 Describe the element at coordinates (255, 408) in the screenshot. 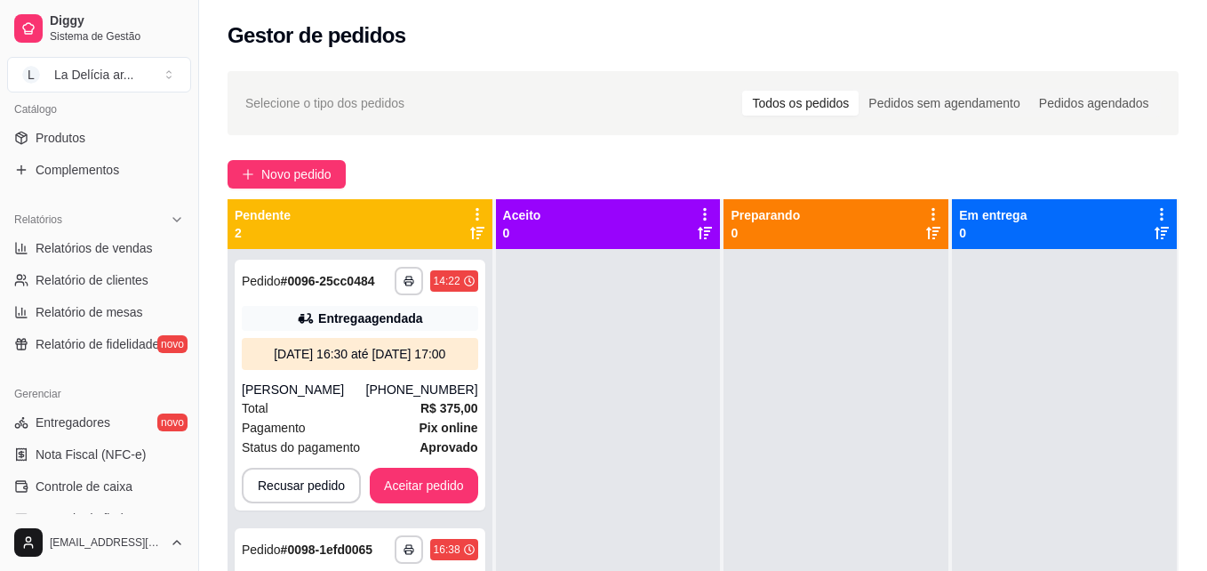

I see `span: Total` at that location.